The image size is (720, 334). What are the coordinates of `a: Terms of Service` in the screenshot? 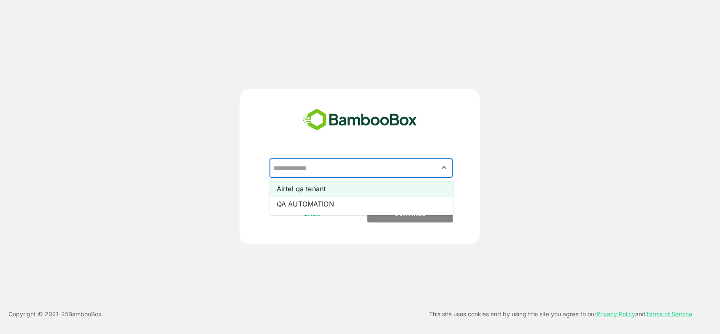 It's located at (669, 313).